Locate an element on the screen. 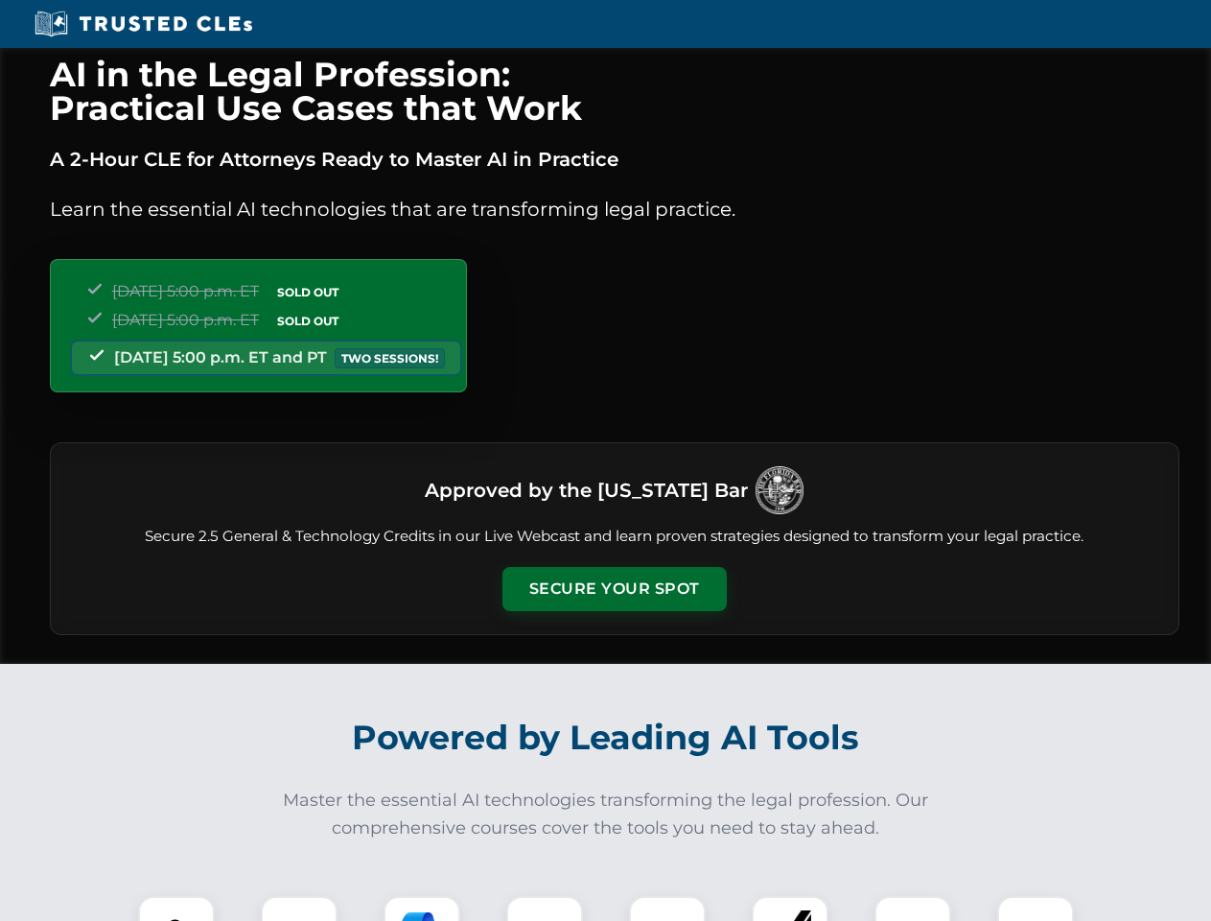 Image resolution: width=1211 pixels, height=921 pixels. h1: AI in the Legal Profession: Practical Use Cases that Work is located at coordinates (615, 91).